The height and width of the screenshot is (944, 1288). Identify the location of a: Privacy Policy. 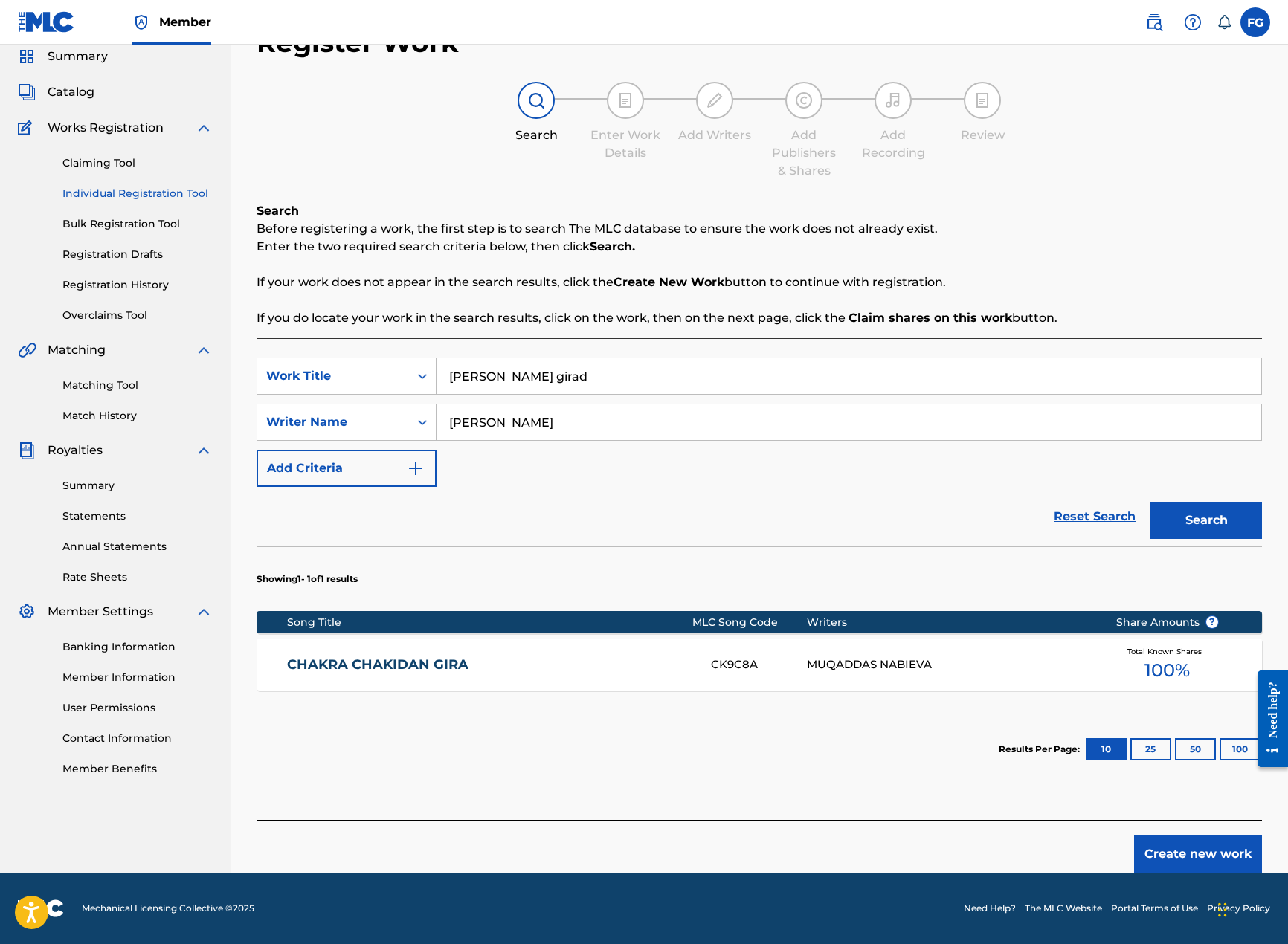
(1238, 908).